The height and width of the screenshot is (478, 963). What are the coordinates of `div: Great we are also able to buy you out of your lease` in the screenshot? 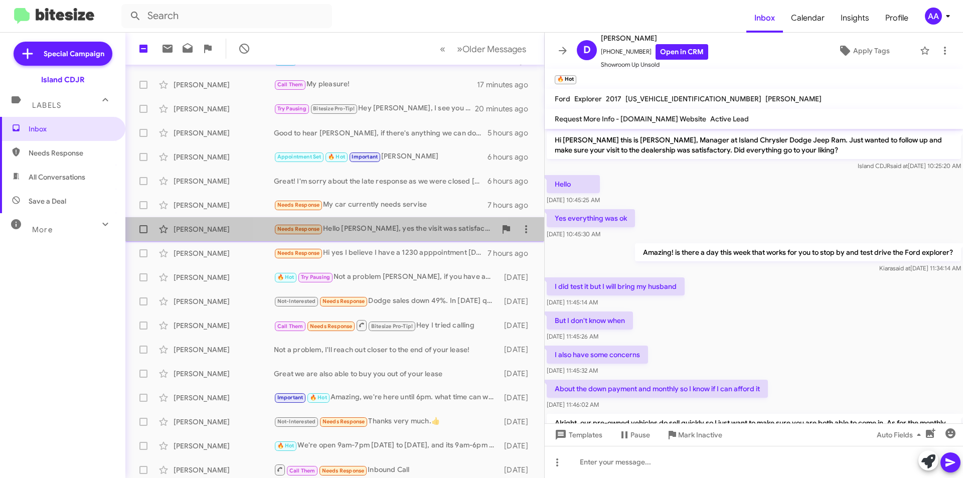 It's located at (386, 374).